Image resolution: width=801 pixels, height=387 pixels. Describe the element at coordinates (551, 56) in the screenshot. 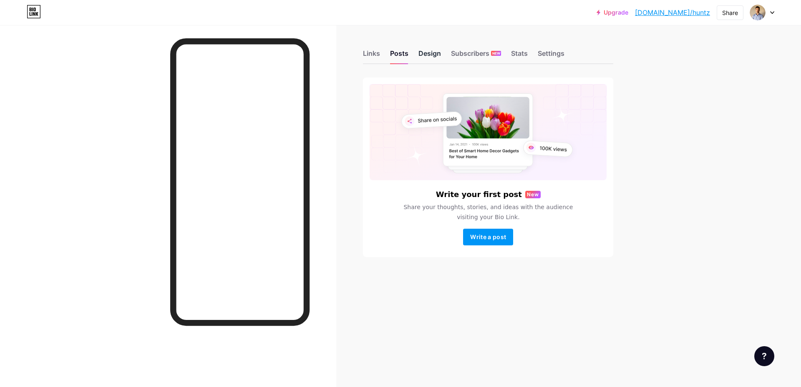

I see `div: Settings` at that location.